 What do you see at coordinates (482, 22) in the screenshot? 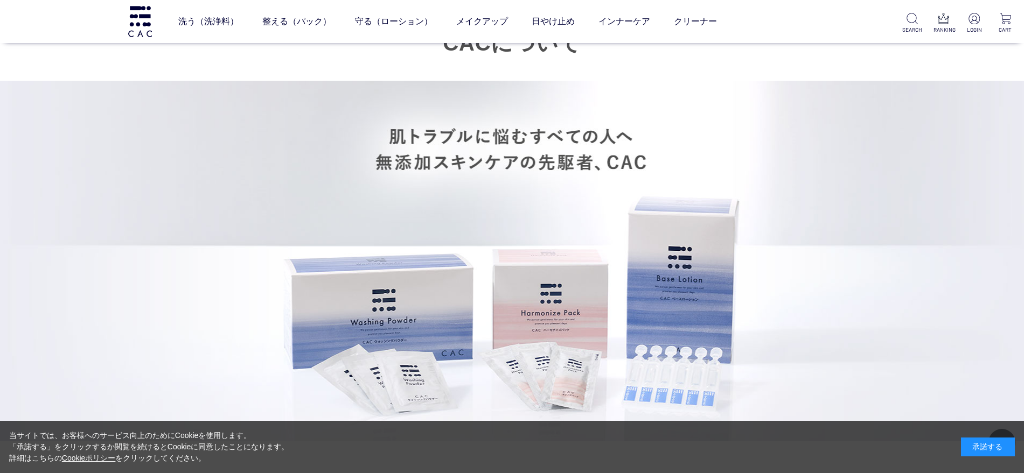
I see `a: メイクアップ` at bounding box center [482, 22].